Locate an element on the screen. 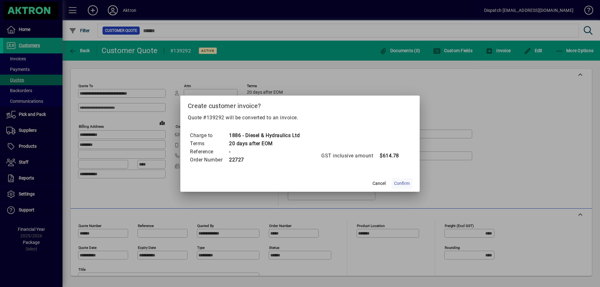  span: Cancel is located at coordinates (379, 183).